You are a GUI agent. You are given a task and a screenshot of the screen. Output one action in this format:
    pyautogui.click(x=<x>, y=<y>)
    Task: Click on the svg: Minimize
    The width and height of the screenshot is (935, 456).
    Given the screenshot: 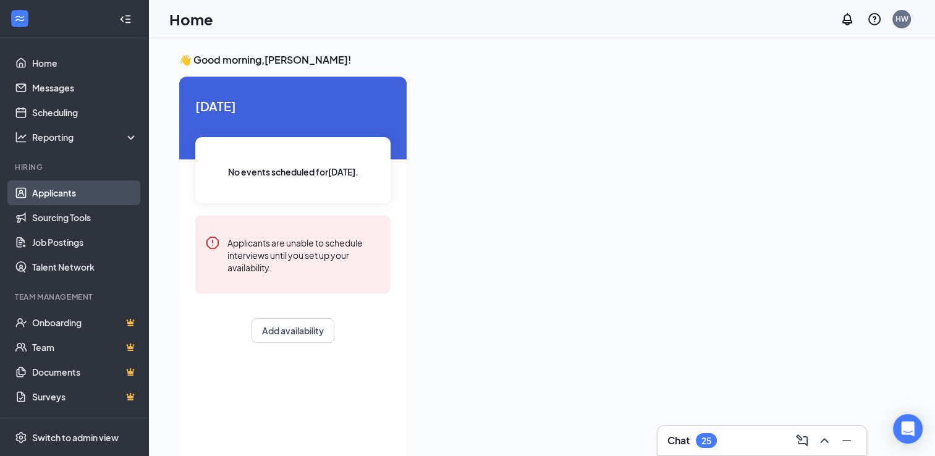 What is the action you would take?
    pyautogui.click(x=846, y=440)
    